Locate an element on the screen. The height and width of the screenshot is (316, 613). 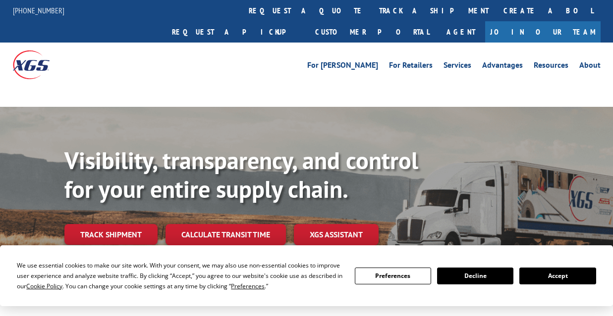
a: Track shipment is located at coordinates (111, 235).